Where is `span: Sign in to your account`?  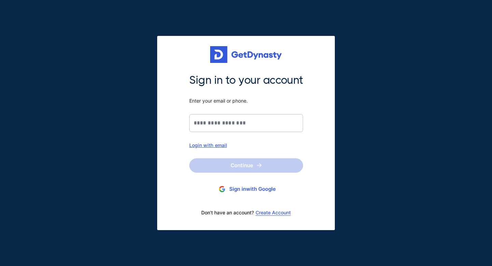
span: Sign in to your account is located at coordinates (246, 80).